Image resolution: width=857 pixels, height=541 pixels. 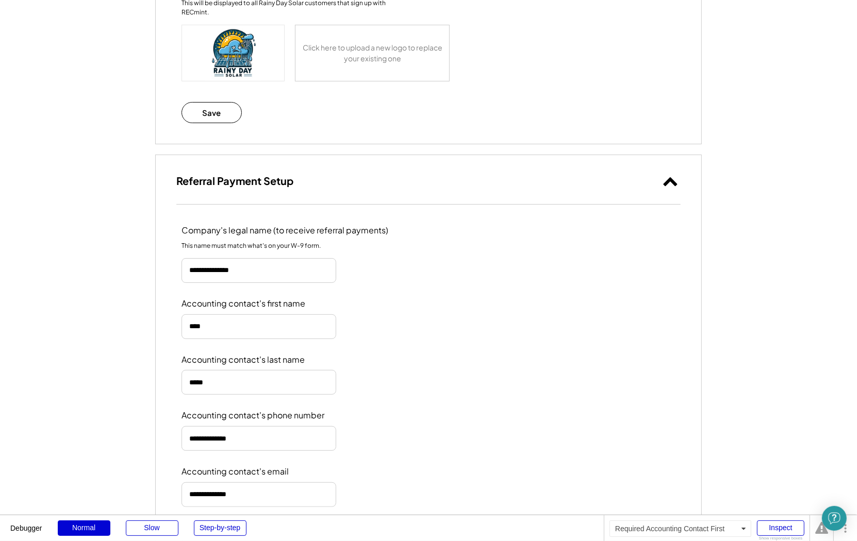 What do you see at coordinates (781, 529) in the screenshot?
I see `div: Inspect` at bounding box center [781, 529].